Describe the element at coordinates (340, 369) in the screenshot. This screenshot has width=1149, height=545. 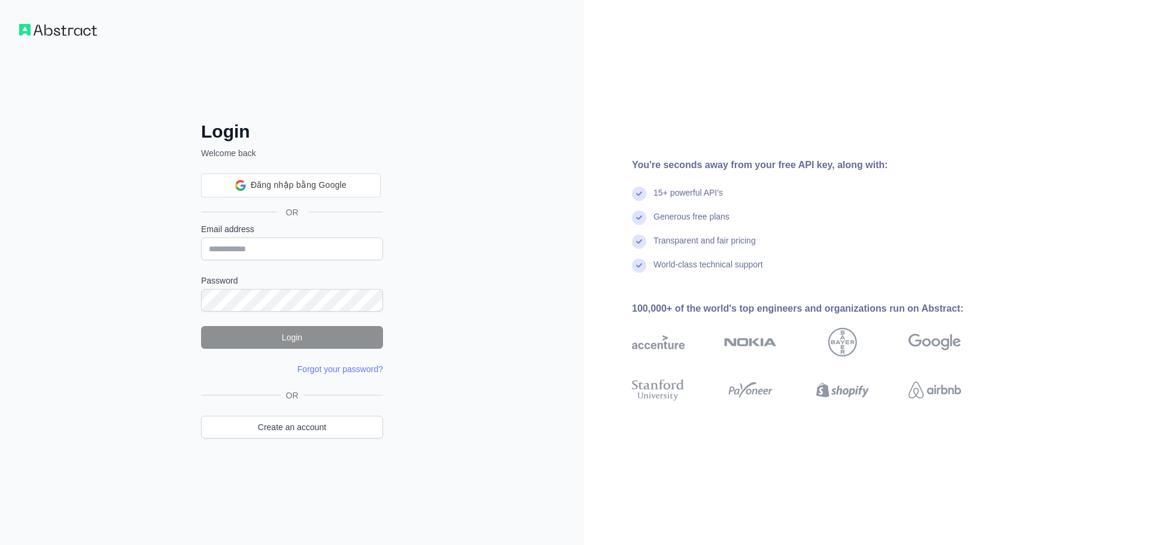
I see `a: Forgot your password?` at that location.